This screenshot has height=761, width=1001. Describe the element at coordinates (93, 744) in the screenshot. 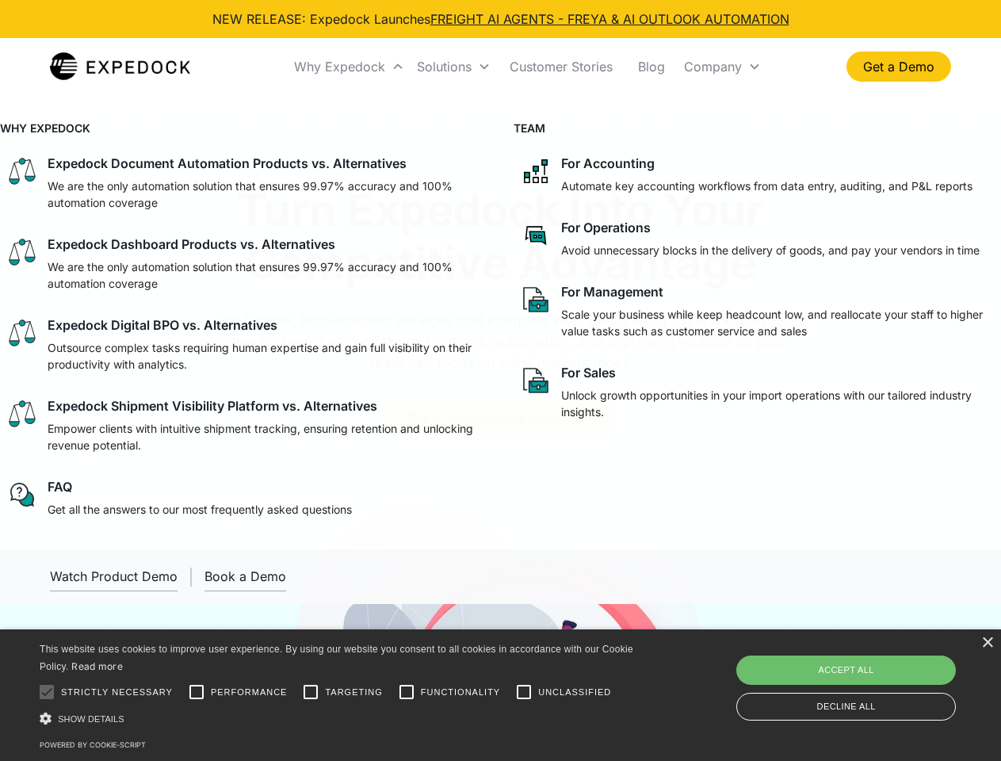

I see `a: Powered by cookie-script` at that location.